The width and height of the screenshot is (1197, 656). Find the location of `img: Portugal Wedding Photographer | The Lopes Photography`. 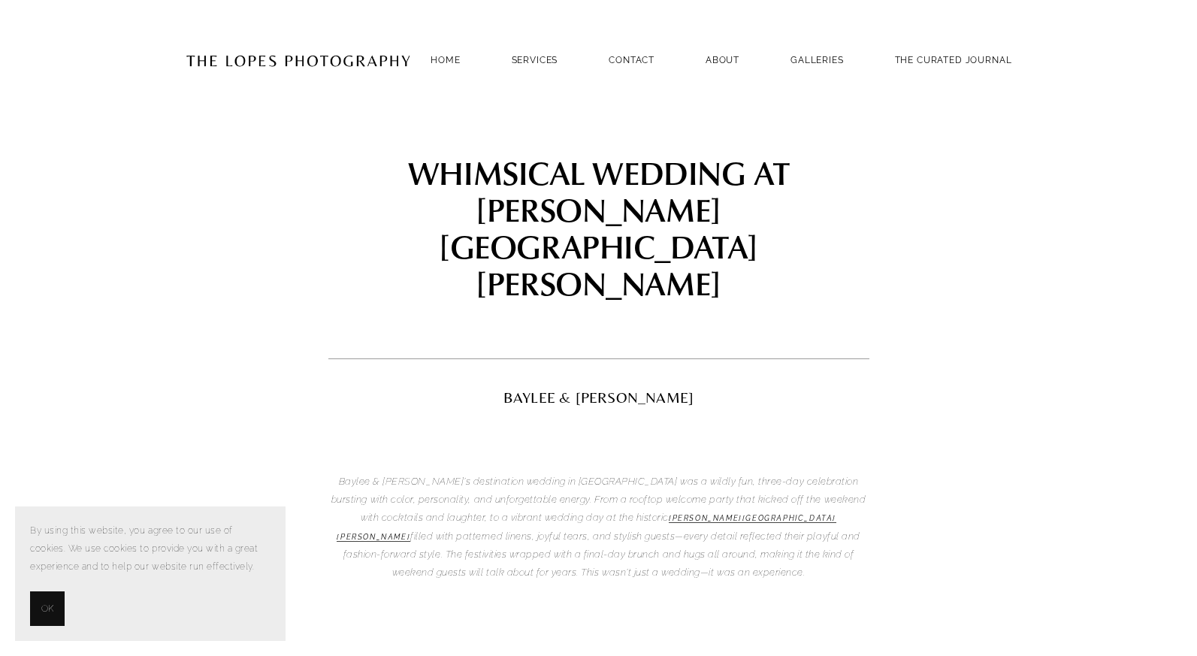

img: Portugal Wedding Photographer | The Lopes Photography is located at coordinates (298, 60).